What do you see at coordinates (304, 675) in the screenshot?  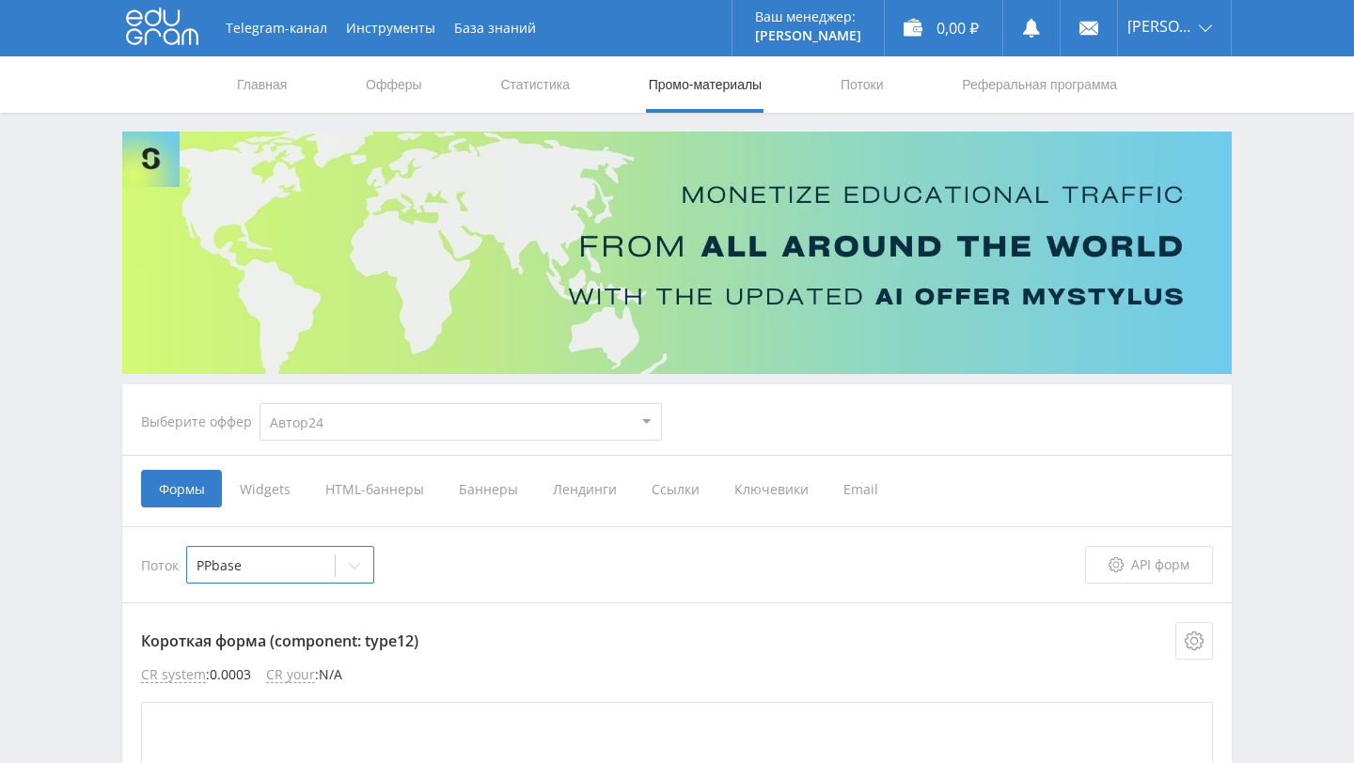 I see `li: : N/A` at bounding box center [304, 675].